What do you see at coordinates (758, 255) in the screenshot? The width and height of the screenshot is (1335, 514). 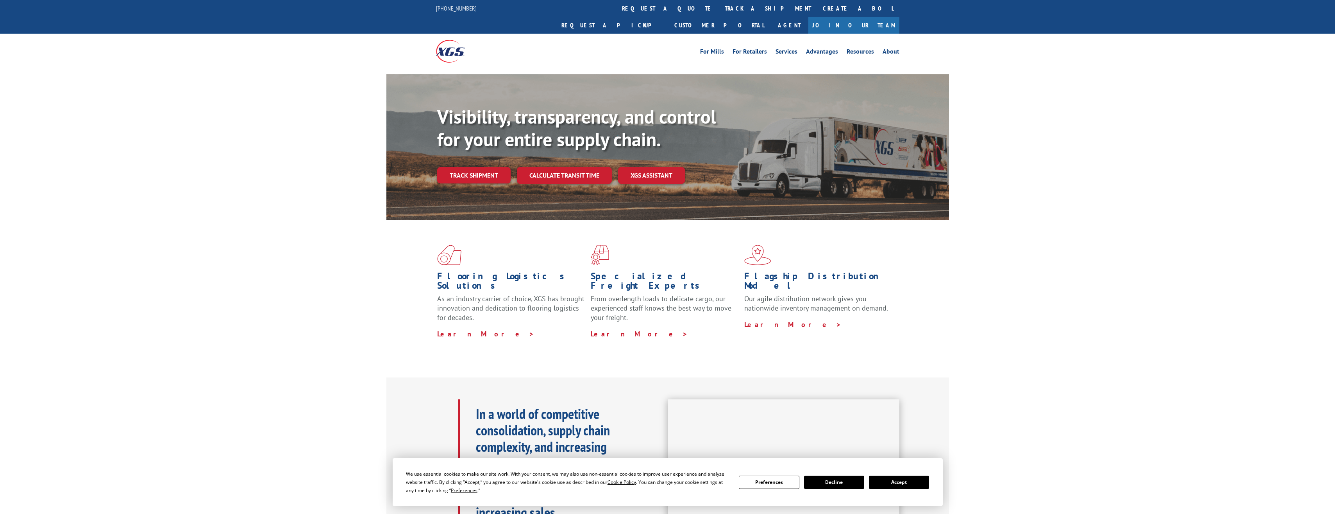 I see `img: xgs-icon-flagship-distribution-model-red` at bounding box center [758, 255].